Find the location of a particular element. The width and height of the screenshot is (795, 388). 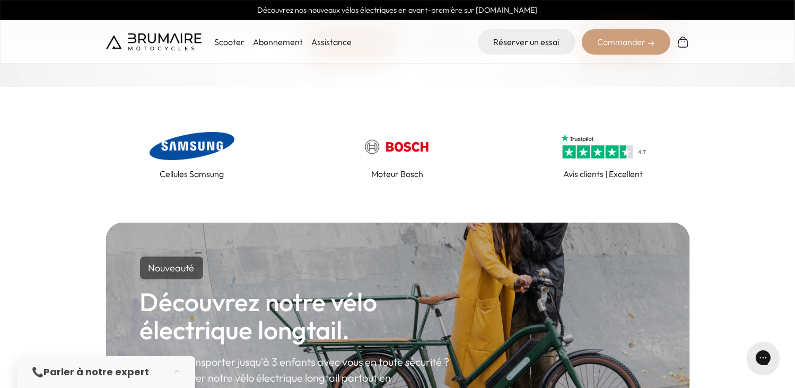

img: right-arrow-2.png is located at coordinates (651, 43).